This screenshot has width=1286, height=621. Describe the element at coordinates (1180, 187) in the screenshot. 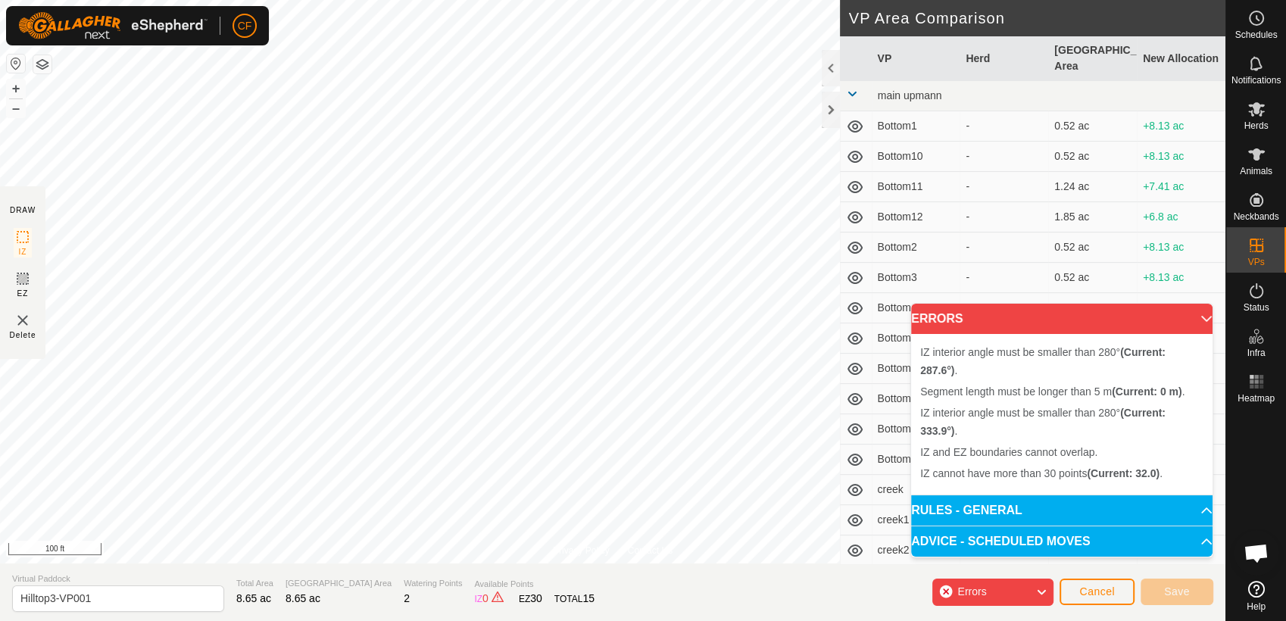

I see `td: +7.41 ac` at that location.